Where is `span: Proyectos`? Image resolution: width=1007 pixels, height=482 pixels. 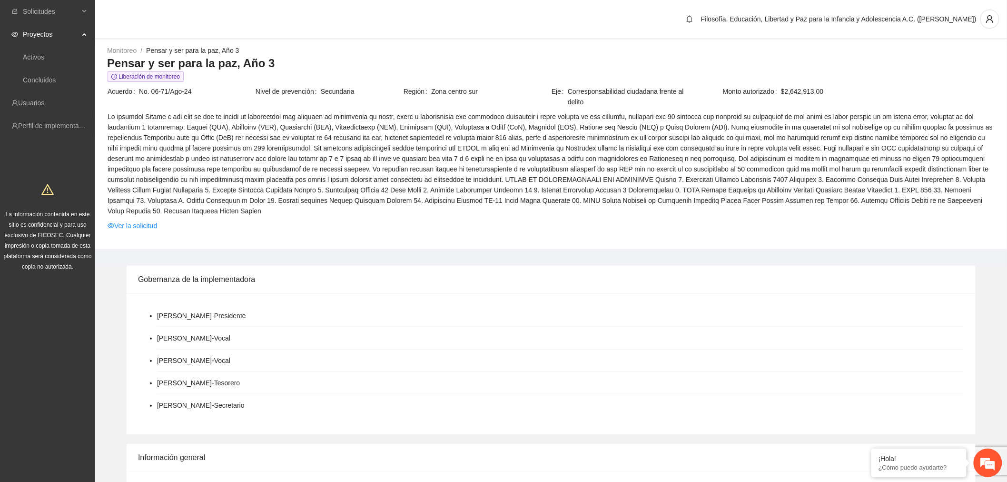 span: Proyectos is located at coordinates (51, 34).